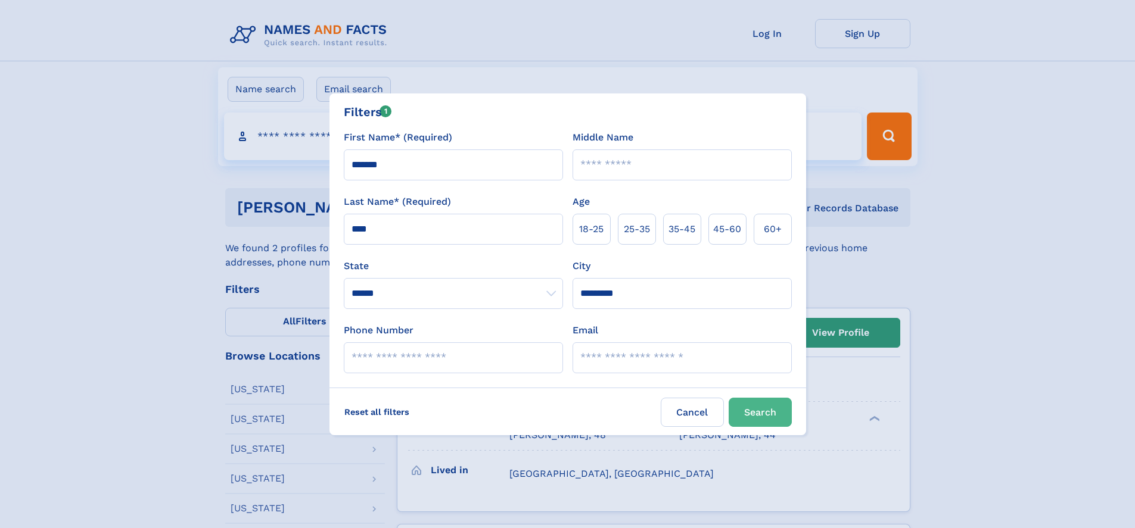 The height and width of the screenshot is (528, 1135). I want to click on span: 45‑60, so click(727, 229).